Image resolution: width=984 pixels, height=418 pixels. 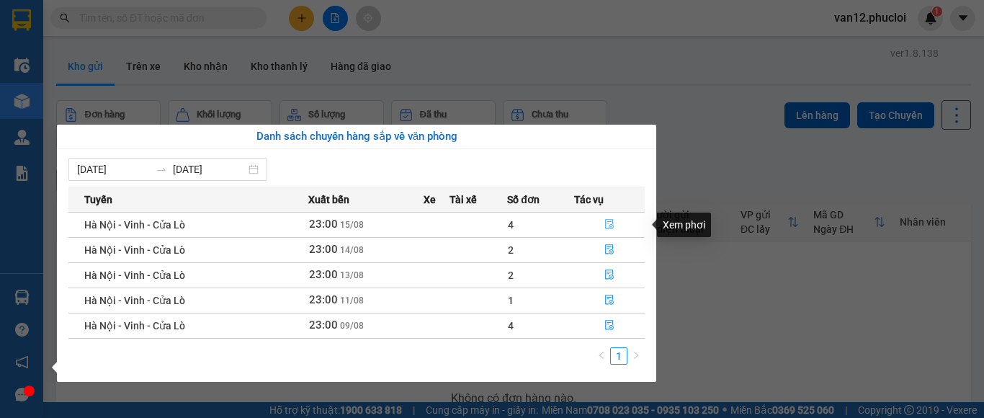 What do you see at coordinates (328, 199) in the screenshot?
I see `span: Xuất bến` at bounding box center [328, 199].